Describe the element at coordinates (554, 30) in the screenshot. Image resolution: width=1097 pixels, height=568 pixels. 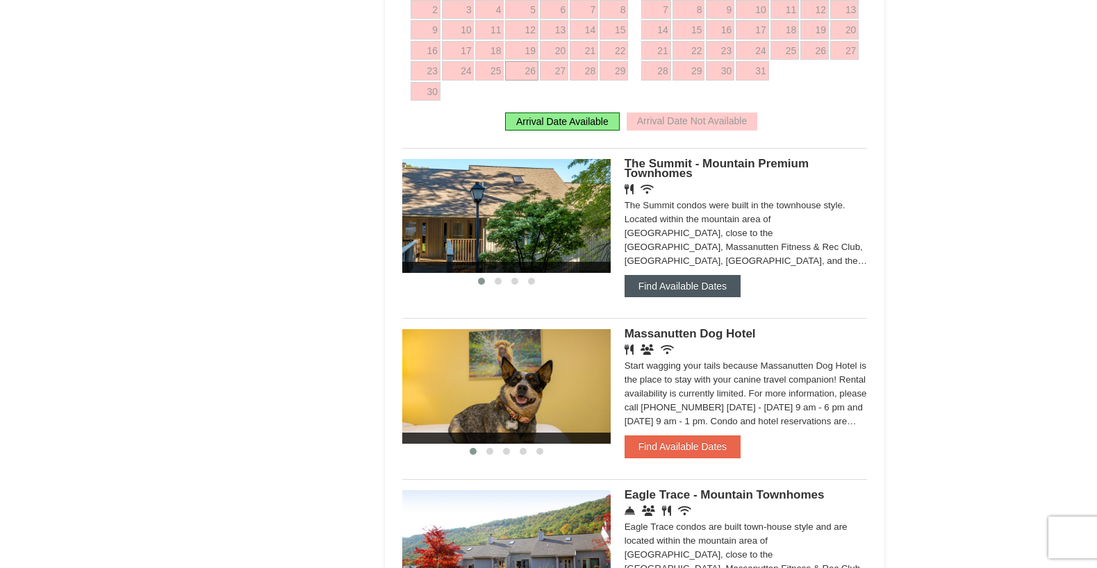
I see `a: 13` at that location.